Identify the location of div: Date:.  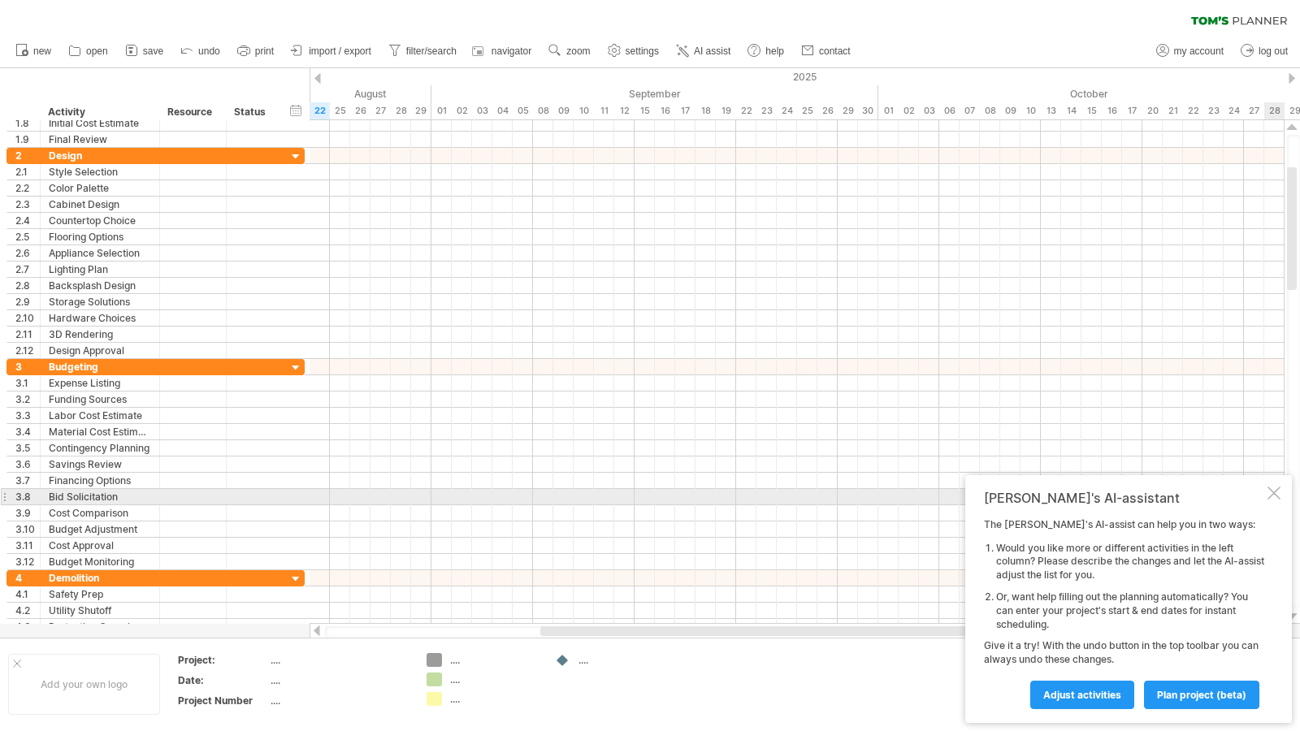
(223, 680).